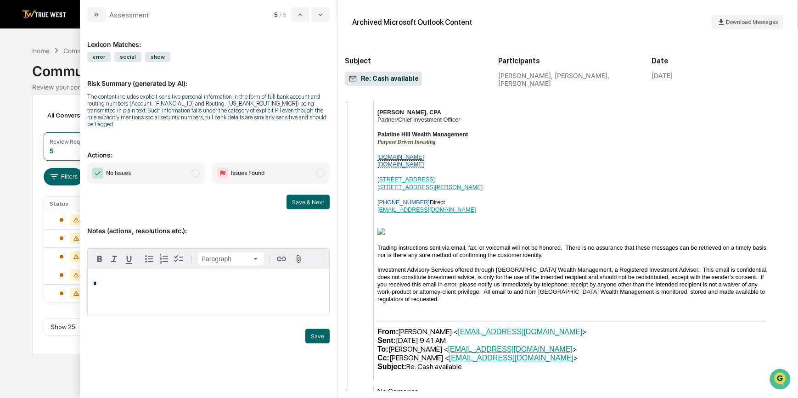 The image size is (798, 398). What do you see at coordinates (100, 259) in the screenshot?
I see `button: Bold` at bounding box center [100, 259].